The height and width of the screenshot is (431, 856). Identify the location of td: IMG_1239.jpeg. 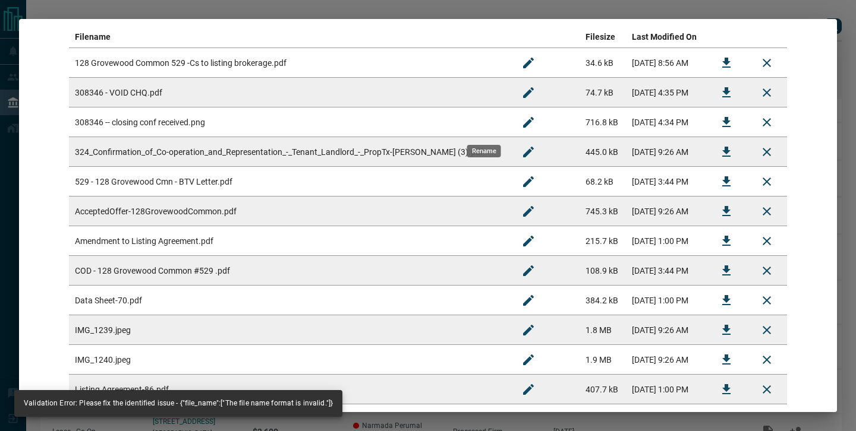
(288, 330).